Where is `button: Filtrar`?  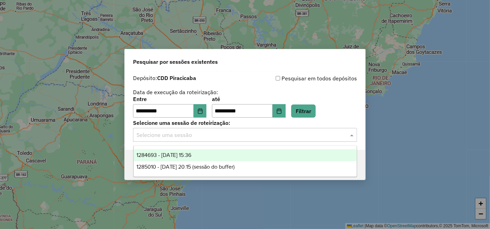
button: Filtrar is located at coordinates (303, 111).